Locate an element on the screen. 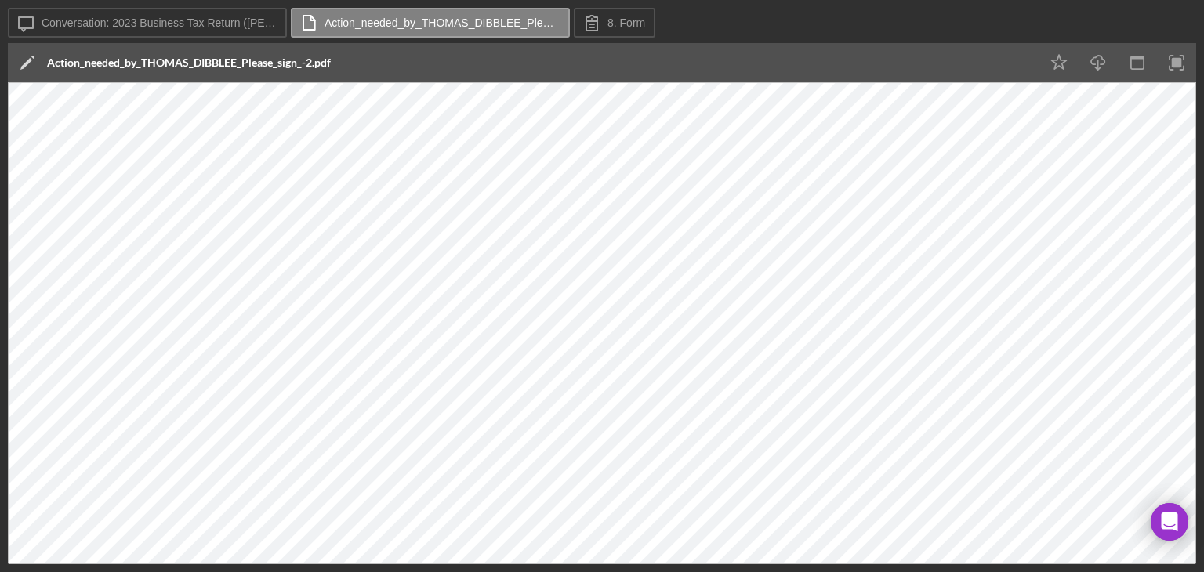 The height and width of the screenshot is (572, 1204). label: Action_needed_by_THOMAS_DIBBLEE_Please_sign_-2.pdf is located at coordinates (442, 23).